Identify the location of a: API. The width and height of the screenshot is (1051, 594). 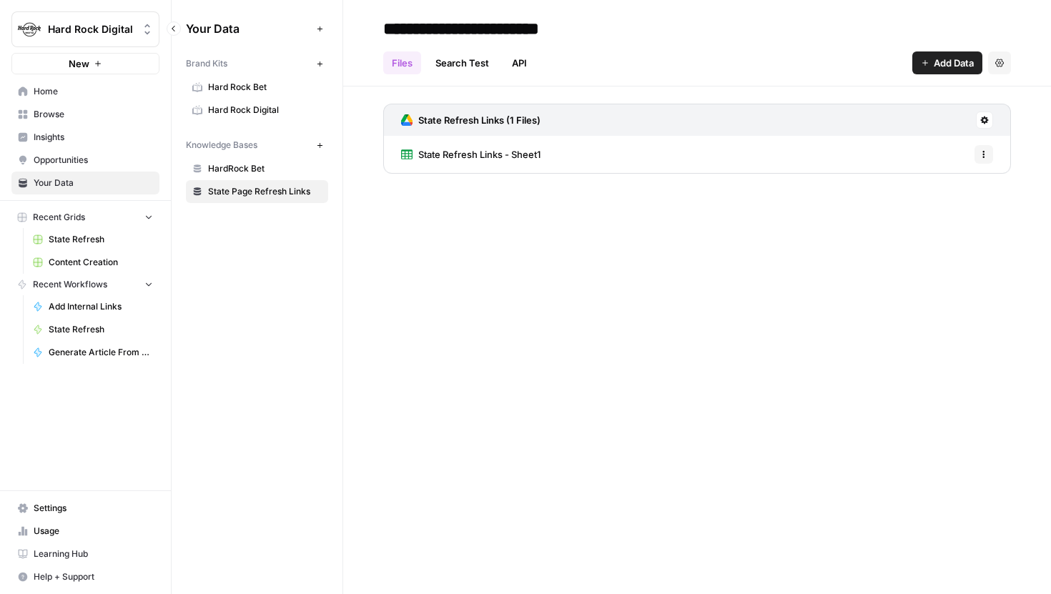
(519, 63).